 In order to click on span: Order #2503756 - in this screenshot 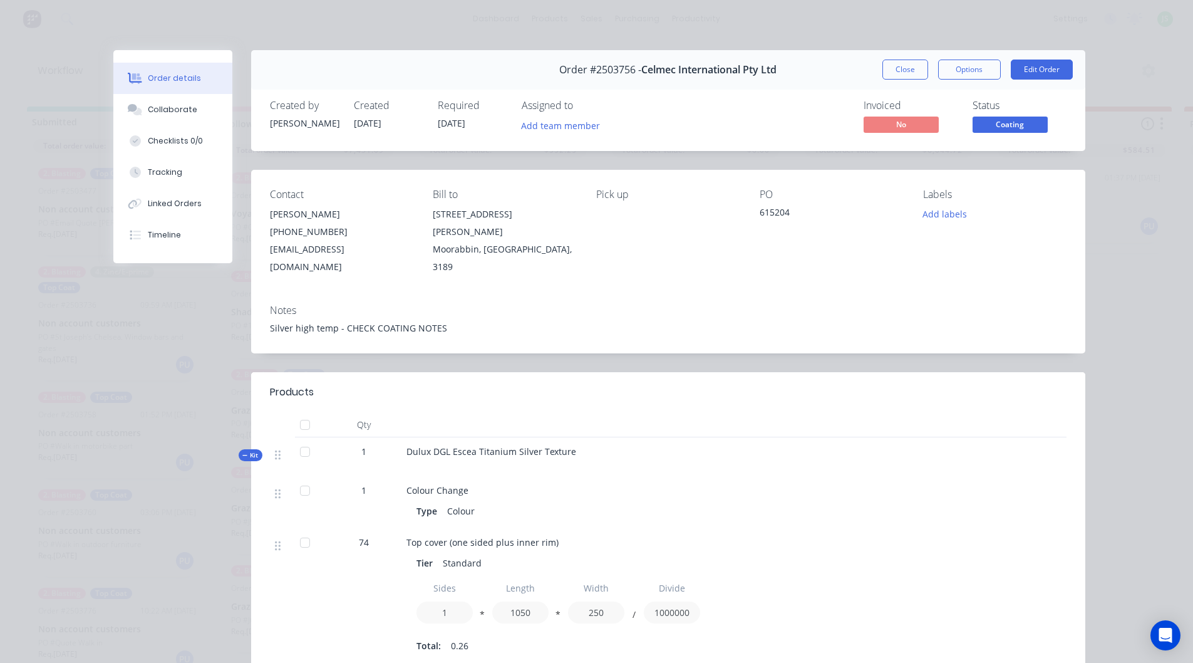, I will do `click(600, 70)`.